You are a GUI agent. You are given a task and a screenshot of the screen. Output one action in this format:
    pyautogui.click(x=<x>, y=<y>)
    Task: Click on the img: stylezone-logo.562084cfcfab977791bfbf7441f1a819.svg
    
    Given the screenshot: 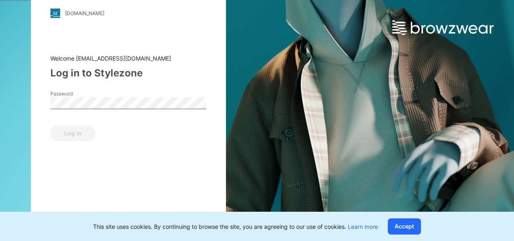 What is the action you would take?
    pyautogui.click(x=55, y=13)
    